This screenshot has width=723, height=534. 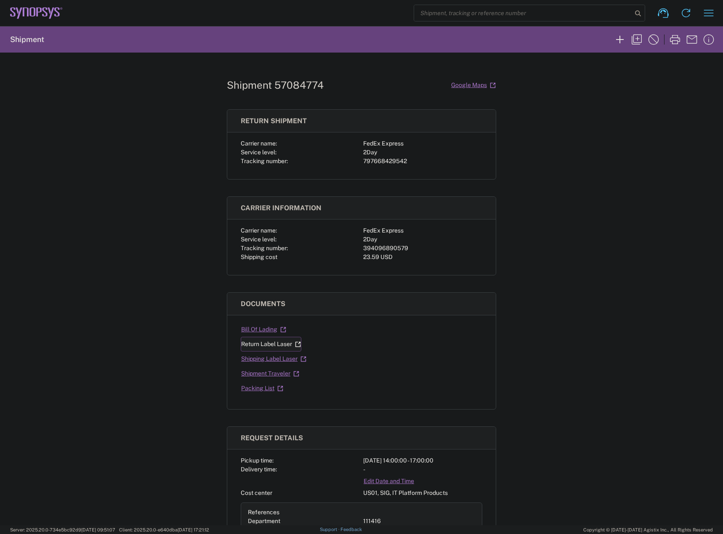 What do you see at coordinates (523, 13) in the screenshot?
I see `input: Shipment, tracking or reference number` at bounding box center [523, 13].